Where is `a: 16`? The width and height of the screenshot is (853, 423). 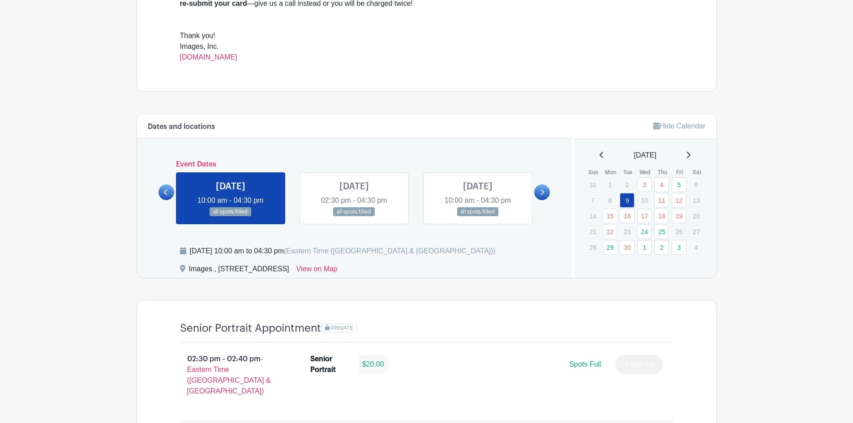 a: 16 is located at coordinates (627, 216).